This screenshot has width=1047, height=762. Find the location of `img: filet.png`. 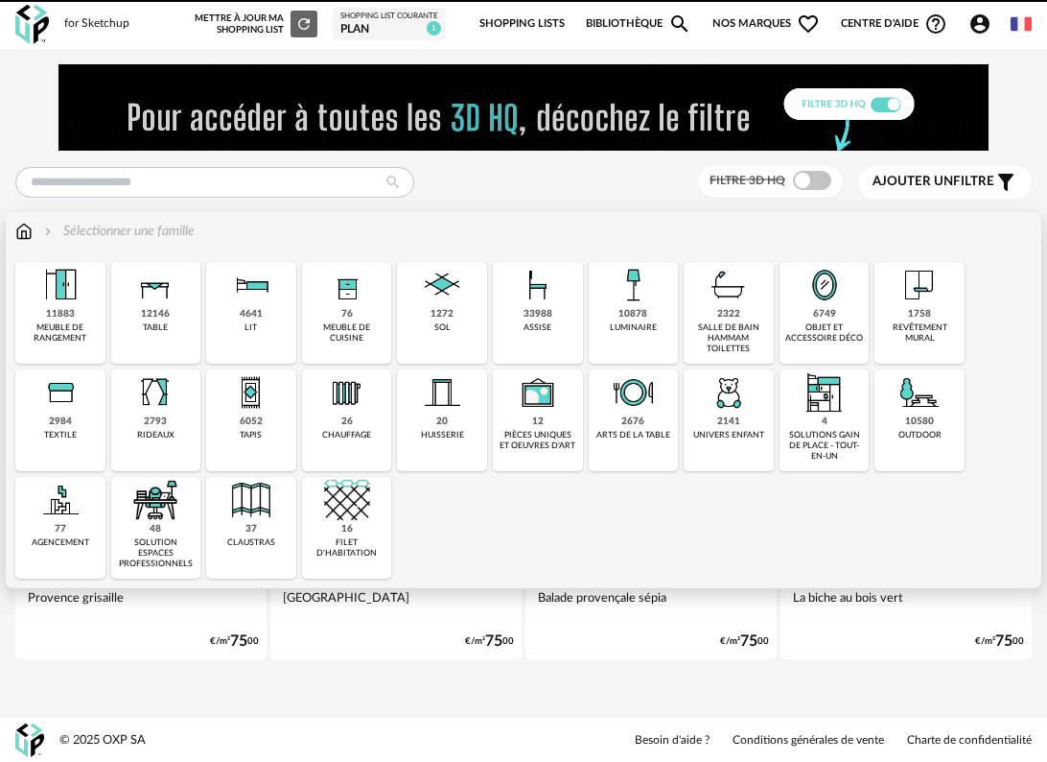

img: filet.png is located at coordinates (347, 500).